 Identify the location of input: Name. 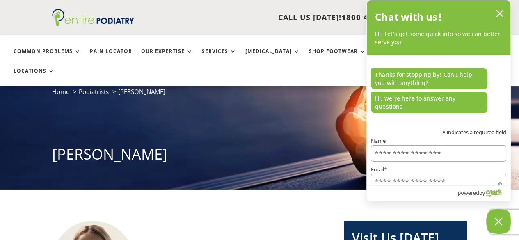
(439, 153).